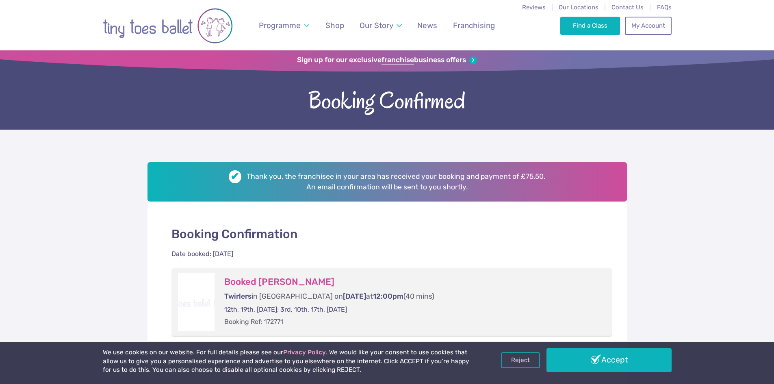  Describe the element at coordinates (335, 25) in the screenshot. I see `span: Shop` at that location.